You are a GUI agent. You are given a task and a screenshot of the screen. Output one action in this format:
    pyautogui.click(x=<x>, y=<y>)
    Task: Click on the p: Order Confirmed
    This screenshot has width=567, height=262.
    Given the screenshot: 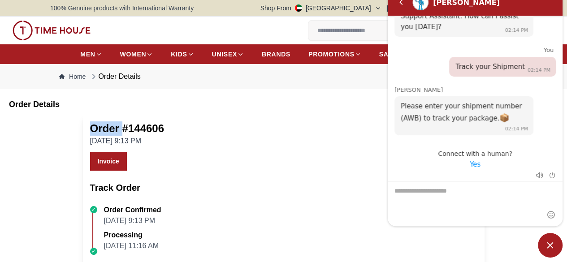 What is the action you would take?
    pyautogui.click(x=133, y=210)
    